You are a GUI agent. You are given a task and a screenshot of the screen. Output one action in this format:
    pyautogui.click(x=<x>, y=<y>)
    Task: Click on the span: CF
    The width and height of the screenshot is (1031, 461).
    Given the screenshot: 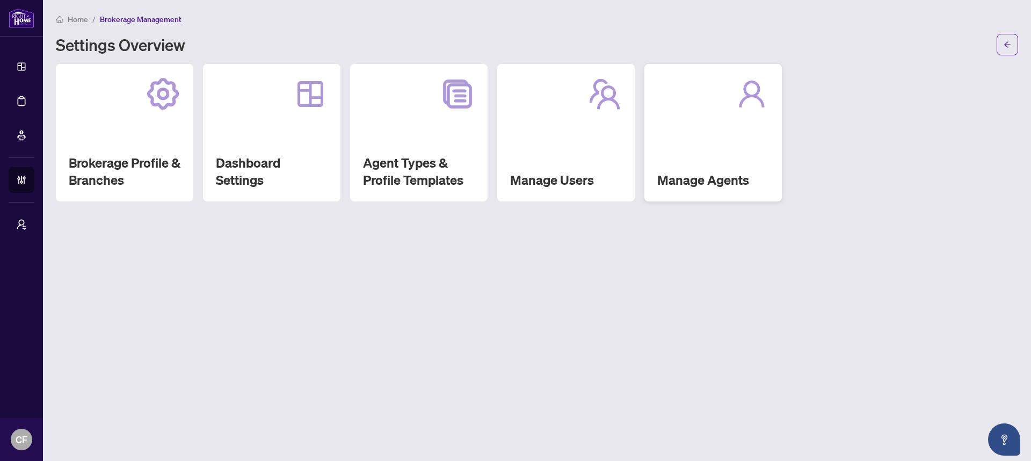 What is the action you would take?
    pyautogui.click(x=21, y=439)
    